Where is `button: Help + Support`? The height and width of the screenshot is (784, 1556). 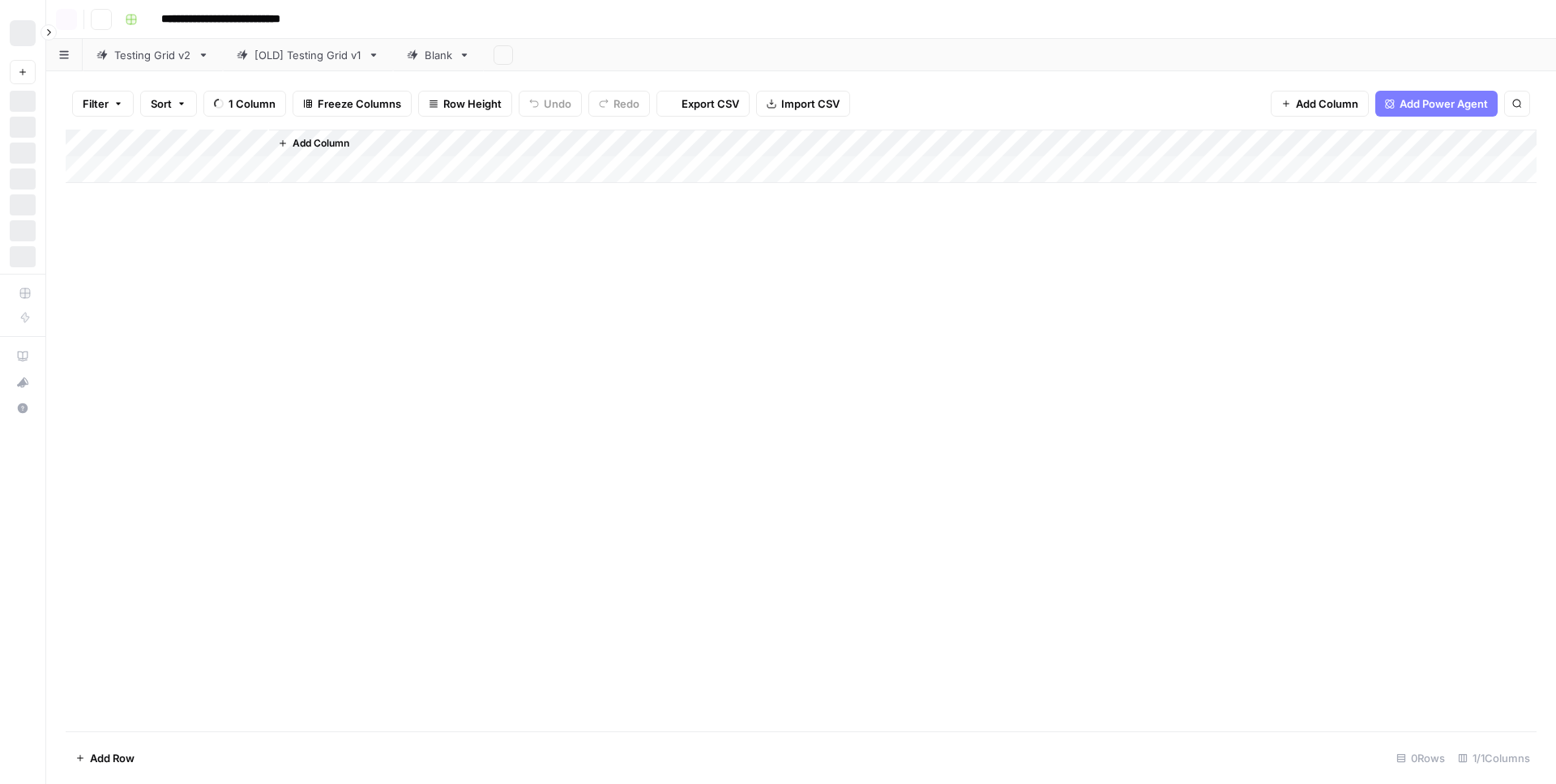 button: Help + Support is located at coordinates (23, 408).